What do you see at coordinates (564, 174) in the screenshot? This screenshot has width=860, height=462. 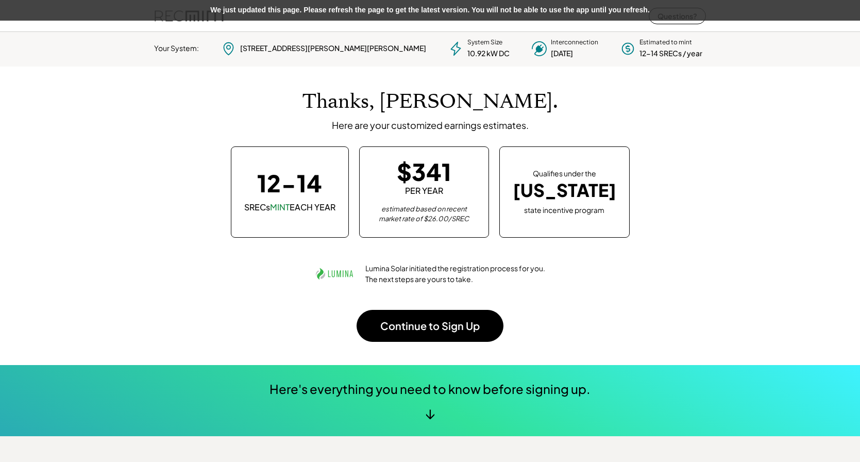 I see `div: Qualifies under the` at bounding box center [564, 174].